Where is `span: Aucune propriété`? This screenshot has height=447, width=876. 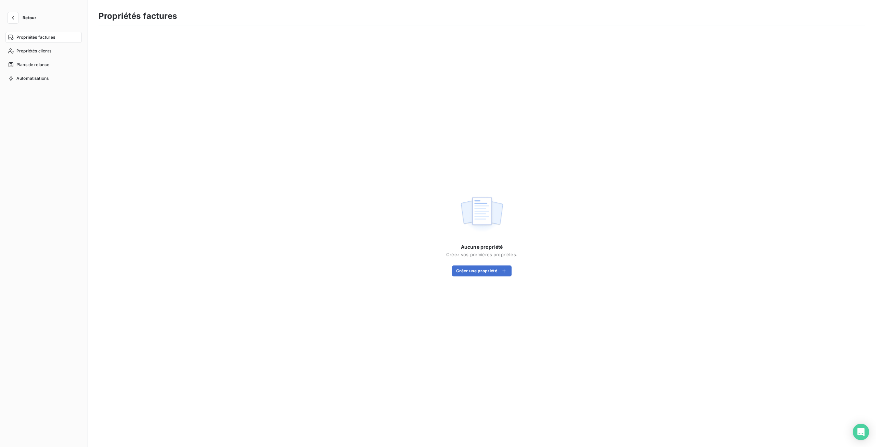
span: Aucune propriété is located at coordinates (482, 247).